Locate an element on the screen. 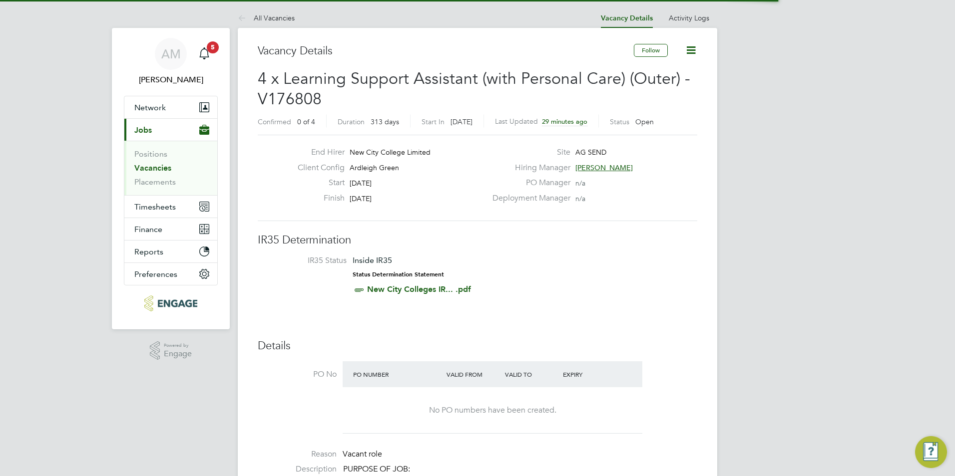 The width and height of the screenshot is (955, 476). label: Start In is located at coordinates (433, 122).